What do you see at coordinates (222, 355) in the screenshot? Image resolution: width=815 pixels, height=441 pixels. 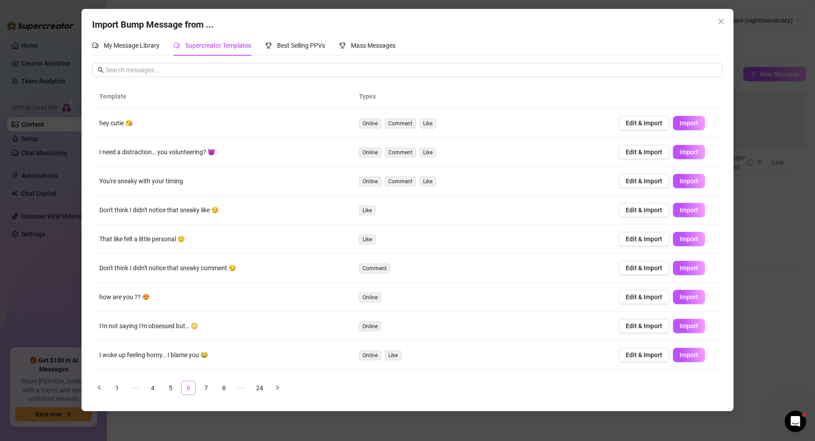 I see `td: I woke up feeling horny… I blame you 😂` at bounding box center [222, 355].